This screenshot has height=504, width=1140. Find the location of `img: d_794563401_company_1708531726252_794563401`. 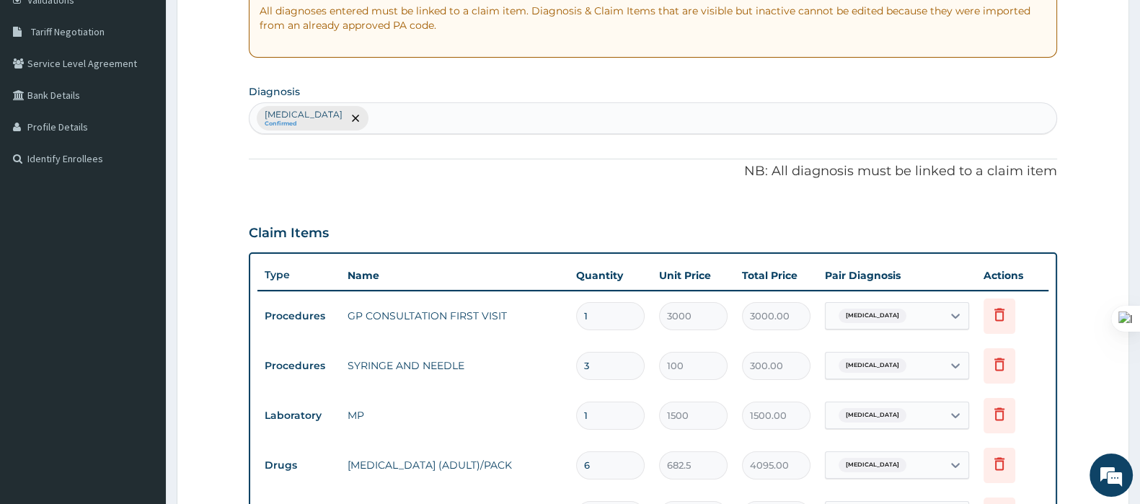

img: d_794563401_company_1708531726252_794563401 is located at coordinates (43, 90).